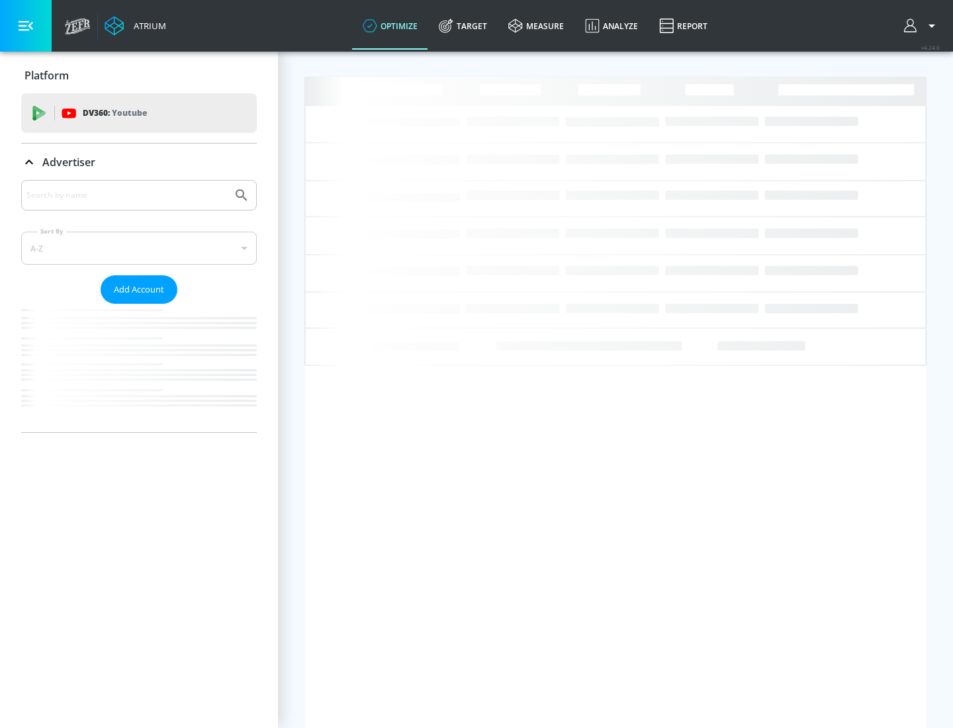 This screenshot has width=953, height=728. What do you see at coordinates (683, 26) in the screenshot?
I see `a: Report` at bounding box center [683, 26].